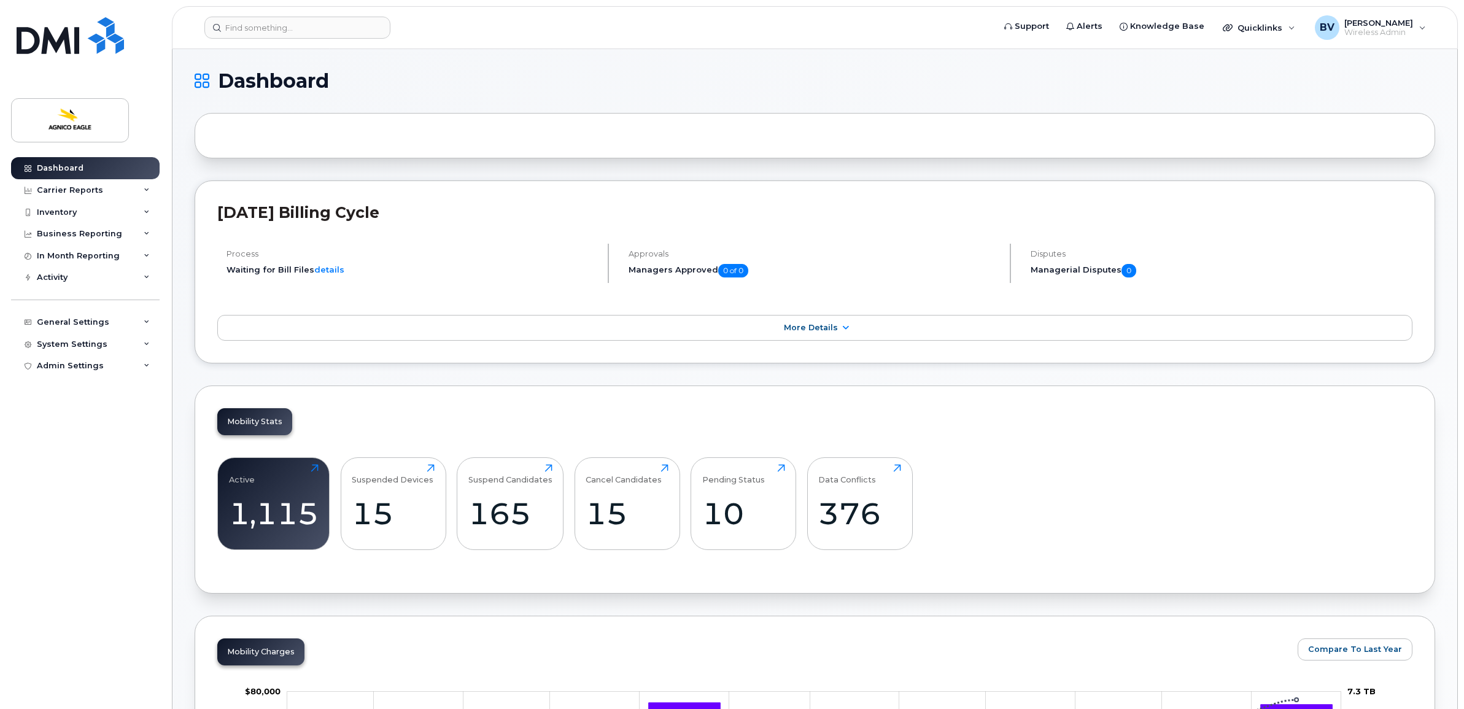  Describe the element at coordinates (1221, 253) in the screenshot. I see `h4: Disputes` at that location.